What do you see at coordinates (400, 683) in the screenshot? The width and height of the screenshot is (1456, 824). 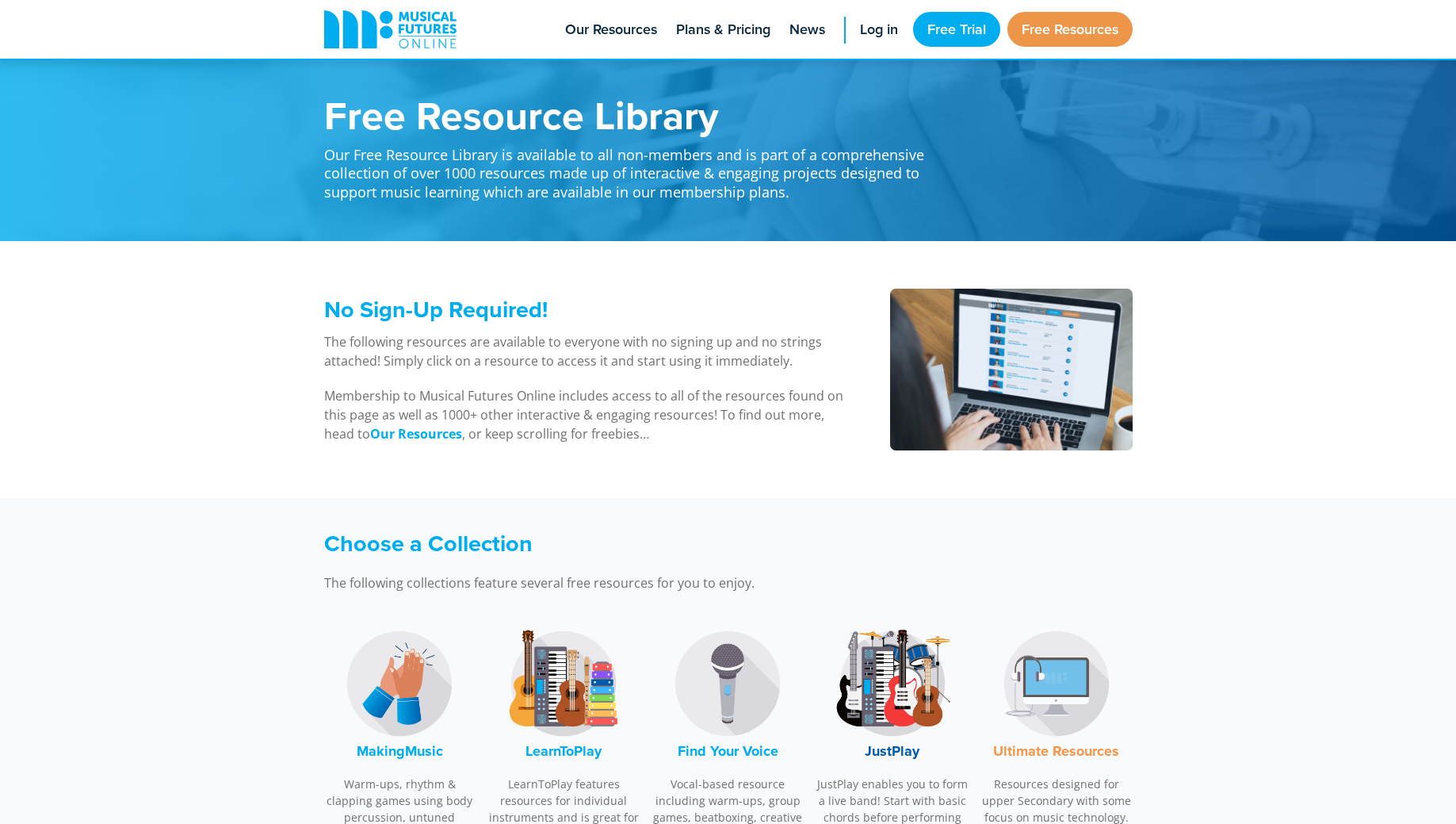 I see `img: MakingMusic Logo` at bounding box center [400, 683].